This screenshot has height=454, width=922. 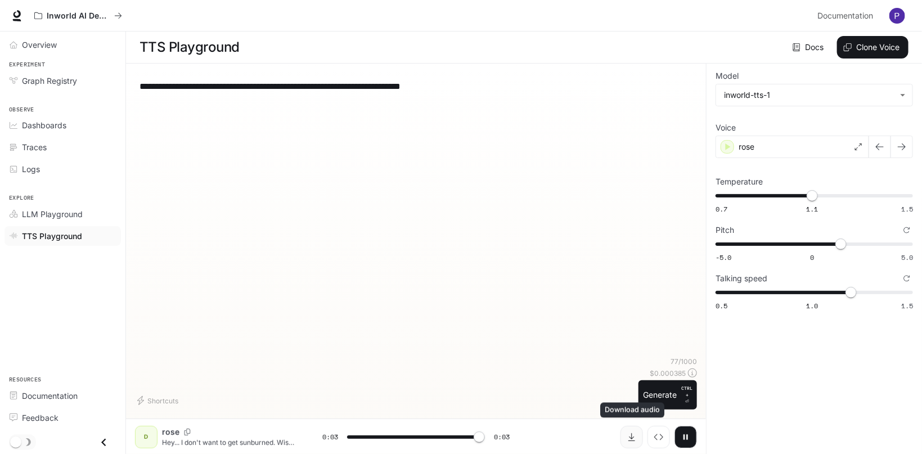 I want to click on span: Feedback, so click(x=40, y=417).